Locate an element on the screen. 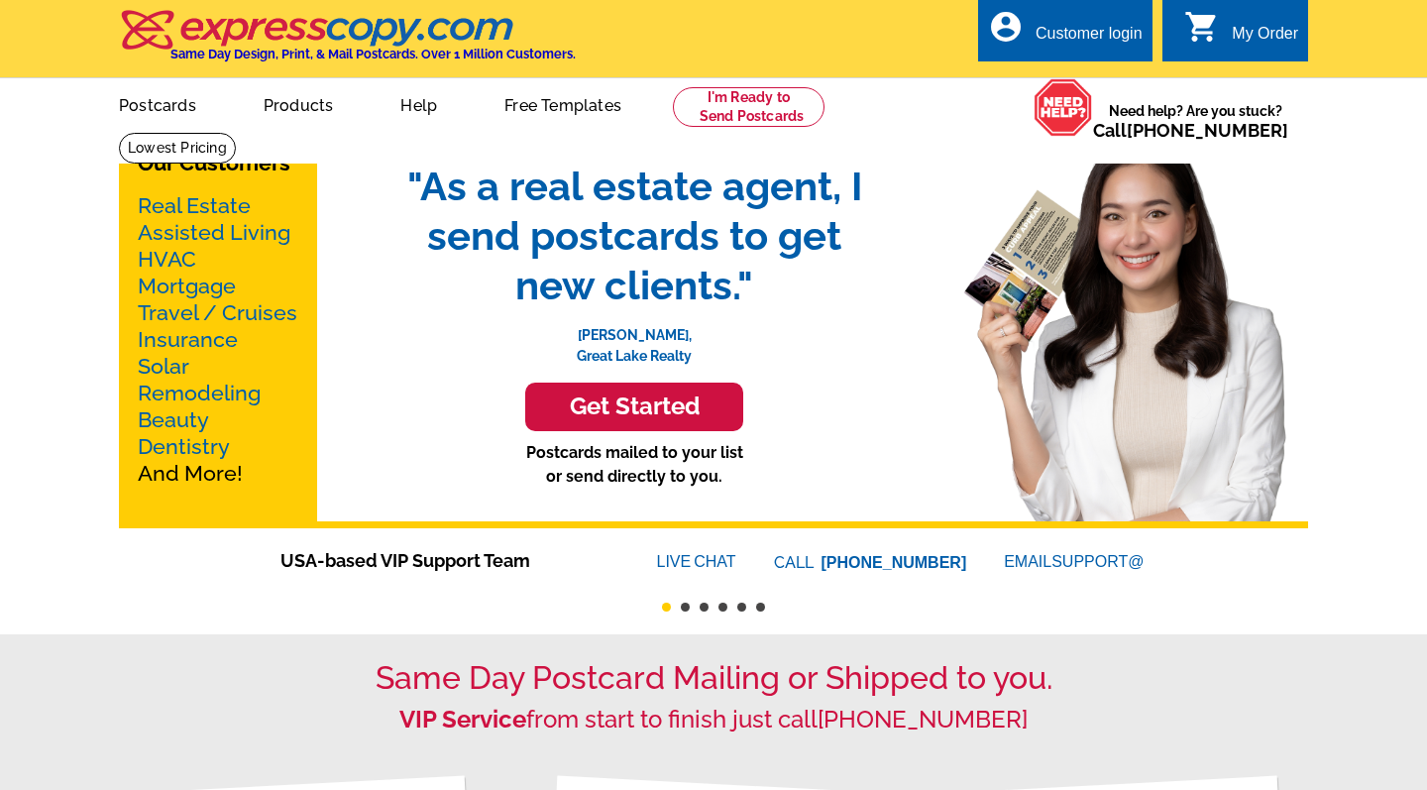  img: help is located at coordinates (1063, 107).